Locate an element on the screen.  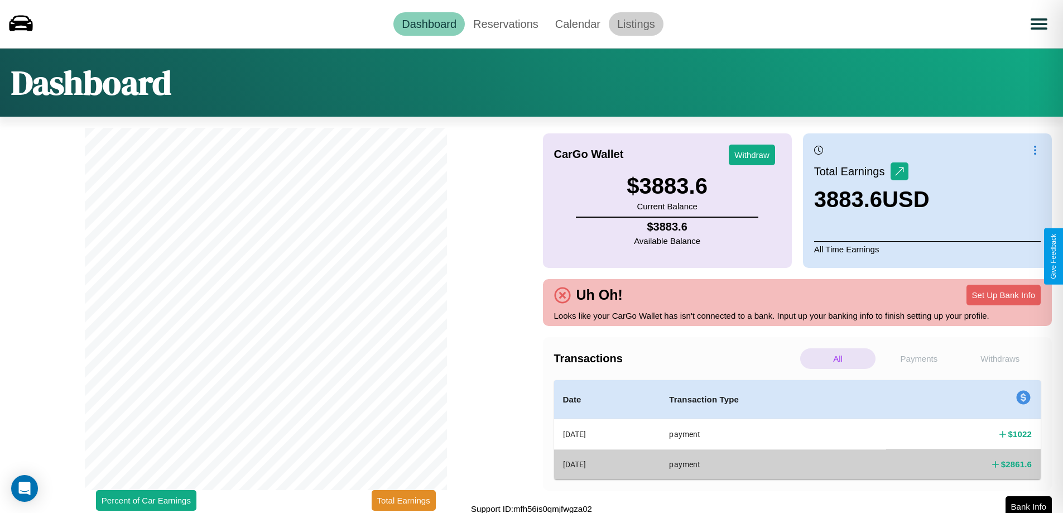
p: Looks like your CarGo Wallet has isn't connected to a bank. Input up your banking info to finish ... is located at coordinates (797, 315).